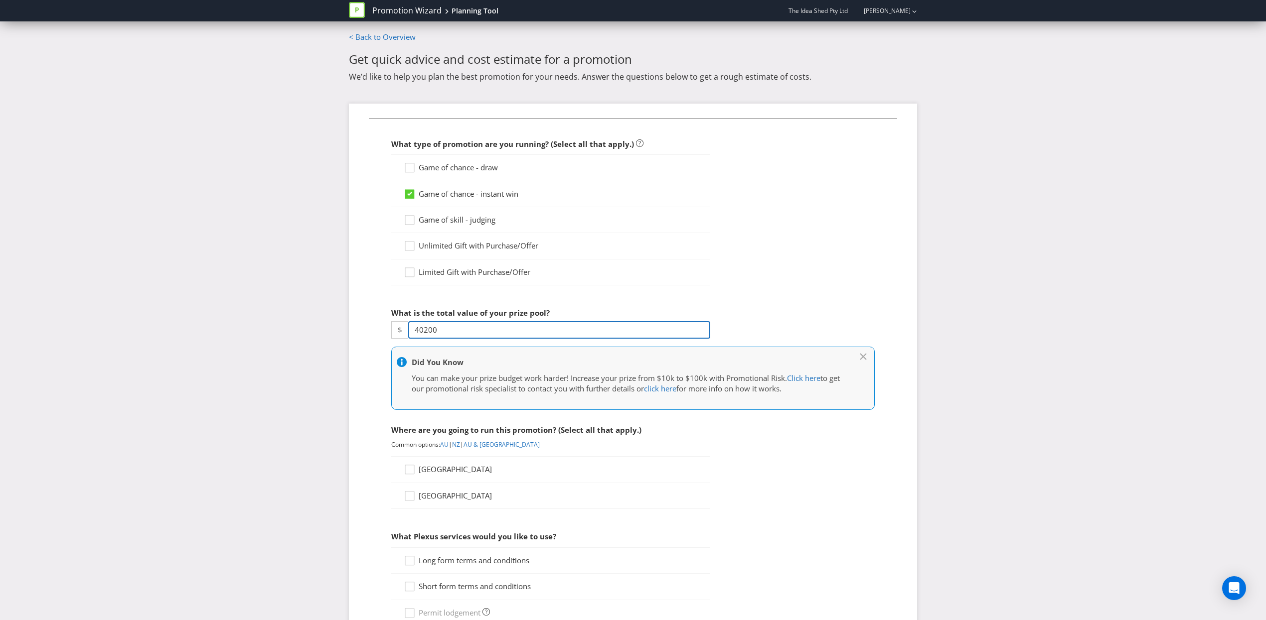 Image resolution: width=1266 pixels, height=620 pixels. Describe the element at coordinates (1234, 588) in the screenshot. I see `div: Open Intercom Messenger` at that location.